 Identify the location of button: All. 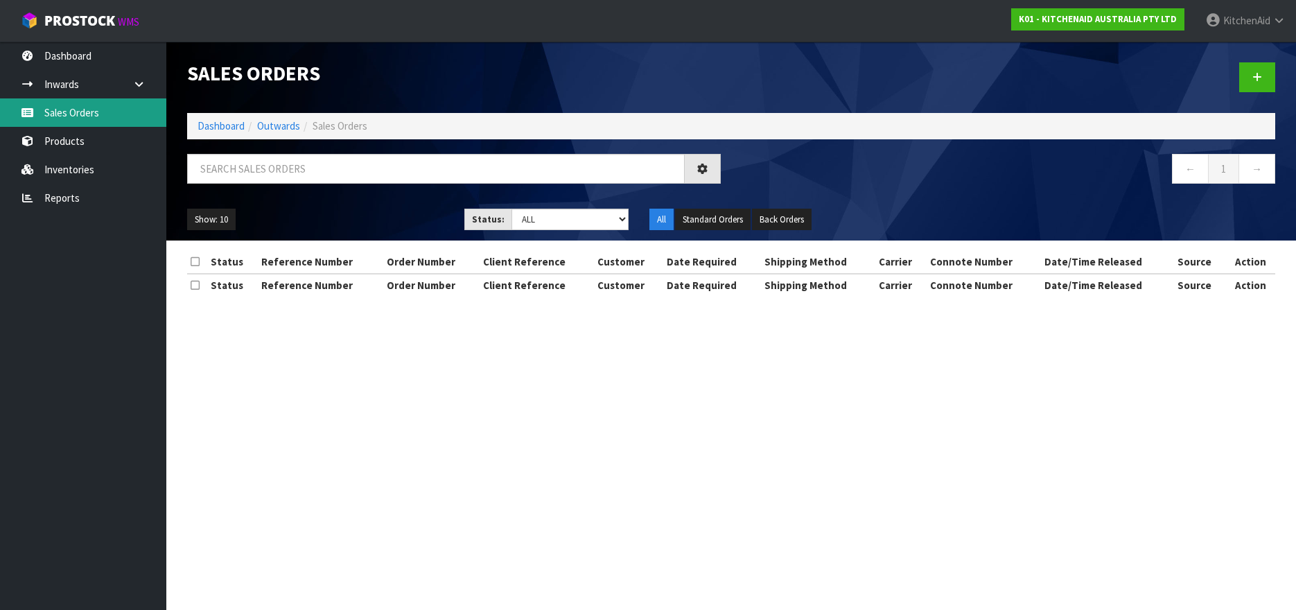
(661, 220).